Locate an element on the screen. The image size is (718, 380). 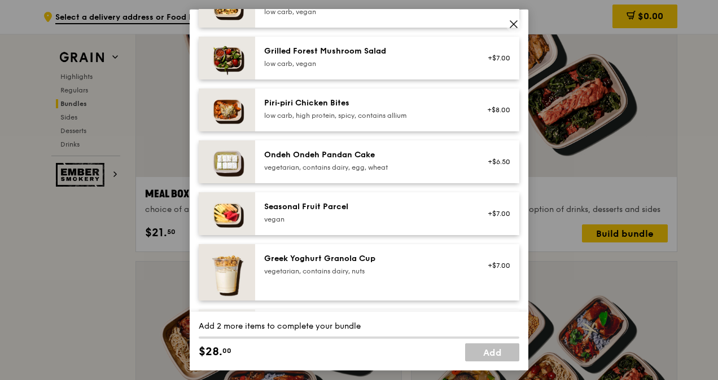
div: Grilled Forest Mushroom Salad is located at coordinates (365, 51).